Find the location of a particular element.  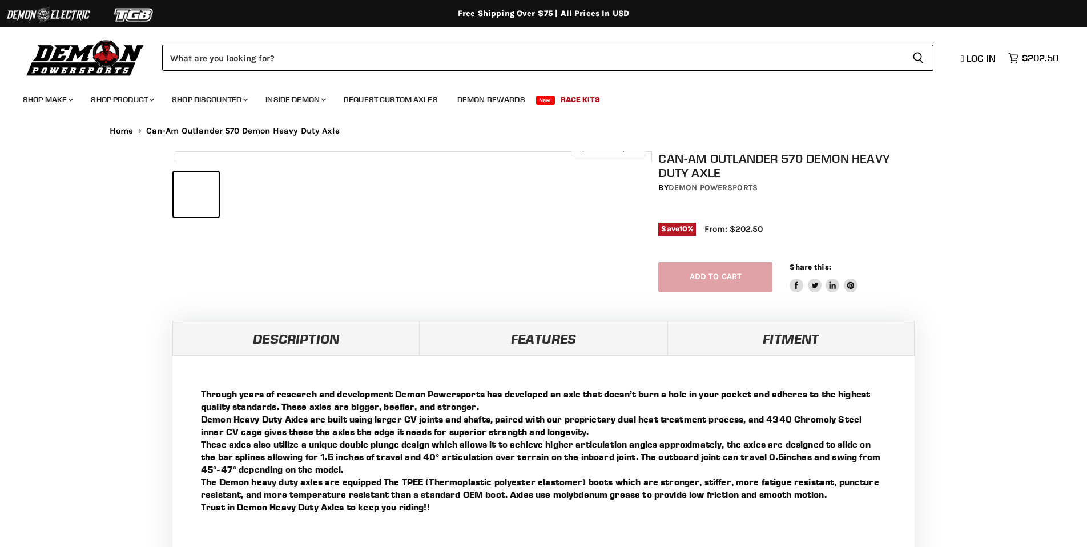

p: Through years of research and development Demon Powersports has developed an axle that doesn’t bu... is located at coordinates (543, 450).